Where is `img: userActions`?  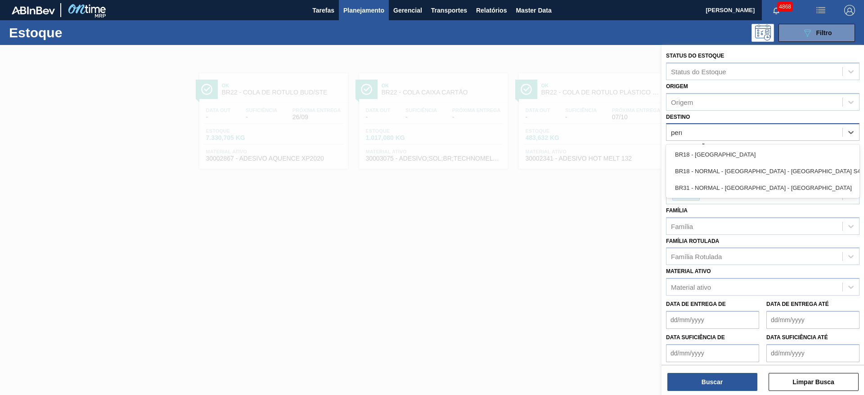 img: userActions is located at coordinates (821, 10).